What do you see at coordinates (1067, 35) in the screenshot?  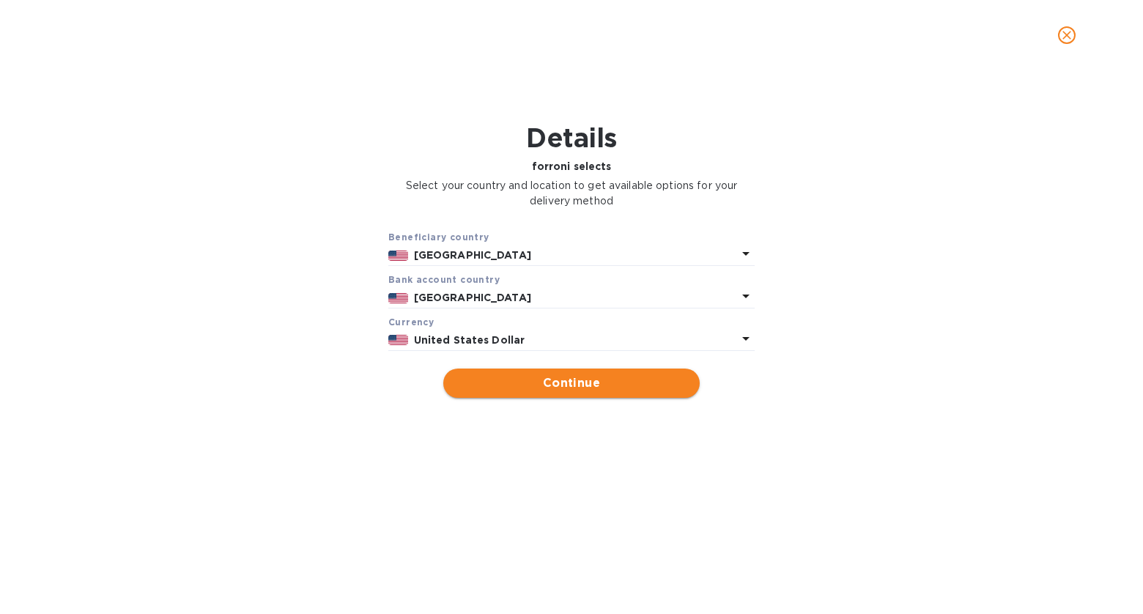 I see `button: close` at bounding box center [1067, 35].